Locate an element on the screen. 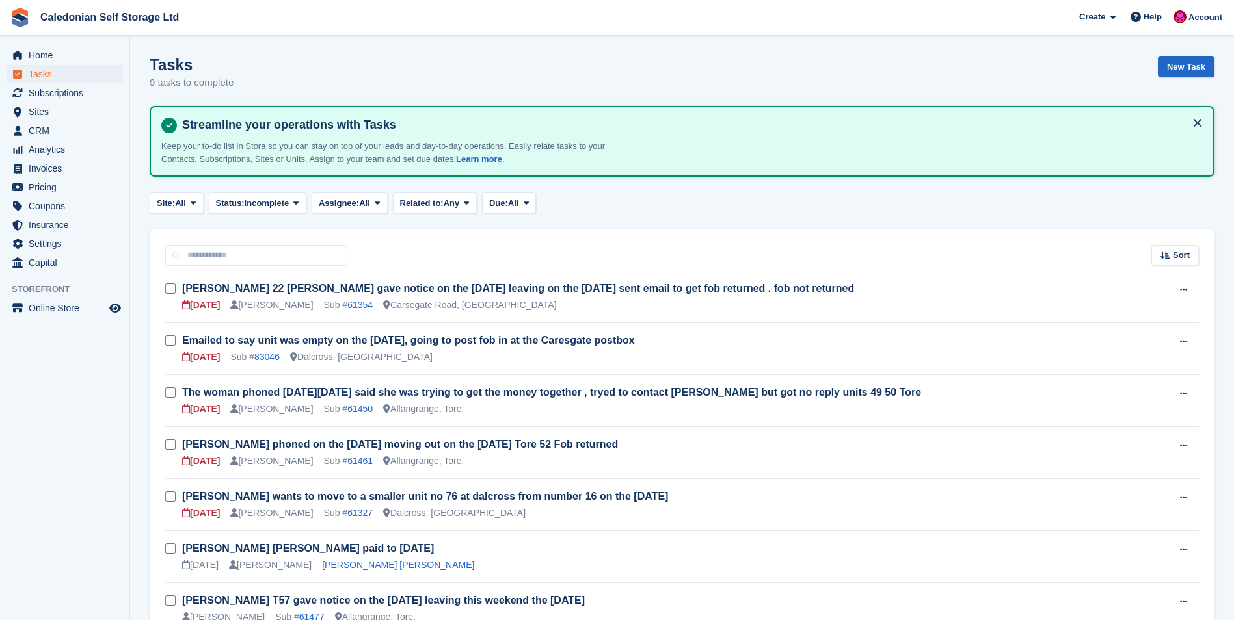 The image size is (1234, 620). span: Capital is located at coordinates (68, 263).